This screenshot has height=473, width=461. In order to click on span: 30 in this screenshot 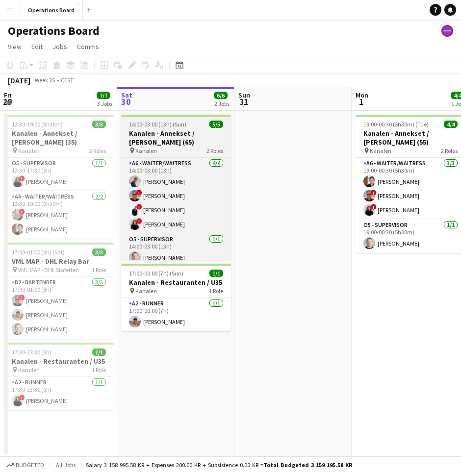, I will do `click(126, 102)`.